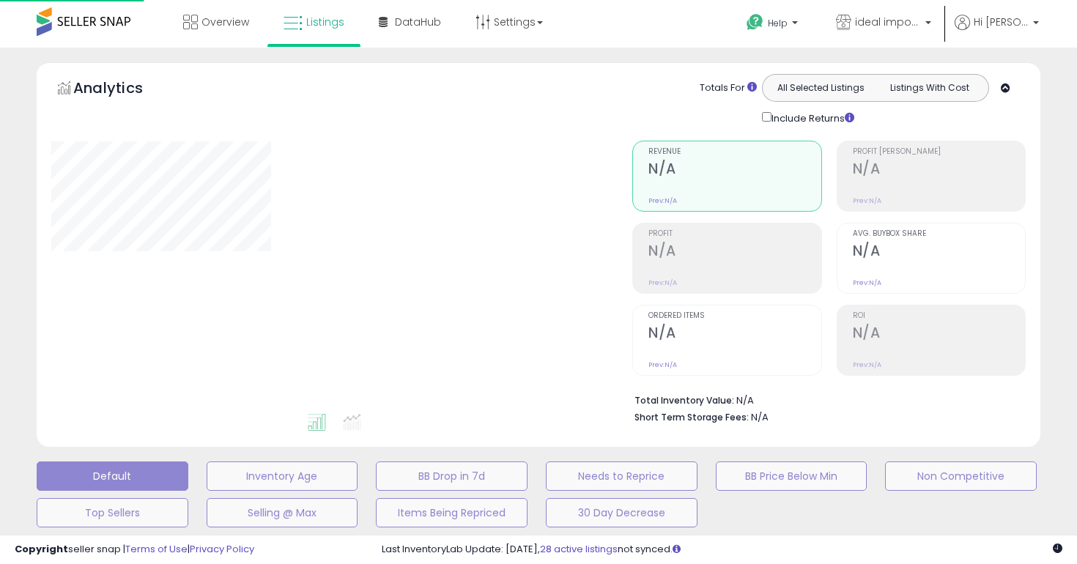  What do you see at coordinates (282, 476) in the screenshot?
I see `button: Inventory Age` at bounding box center [282, 476].